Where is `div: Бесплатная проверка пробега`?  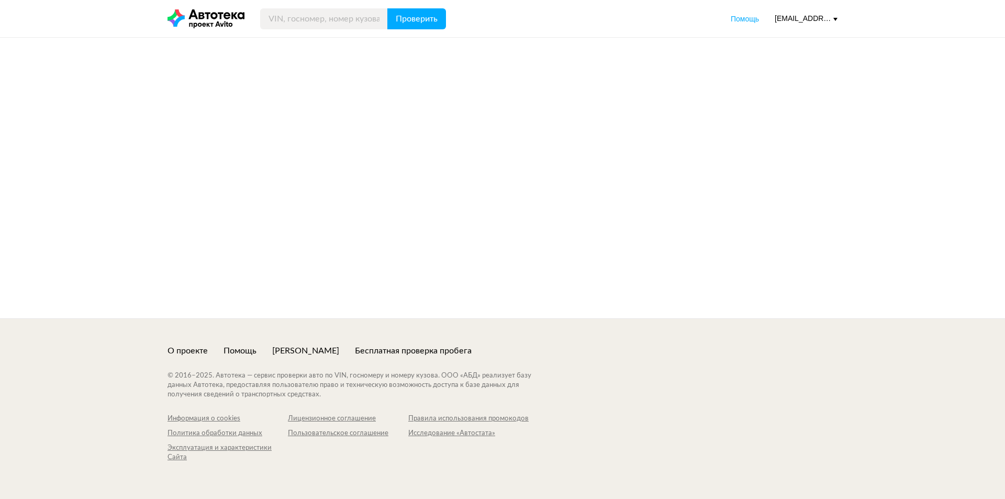 div: Бесплатная проверка пробега is located at coordinates (413, 351).